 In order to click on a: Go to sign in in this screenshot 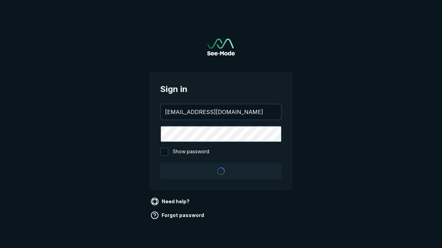, I will do `click(221, 47)`.